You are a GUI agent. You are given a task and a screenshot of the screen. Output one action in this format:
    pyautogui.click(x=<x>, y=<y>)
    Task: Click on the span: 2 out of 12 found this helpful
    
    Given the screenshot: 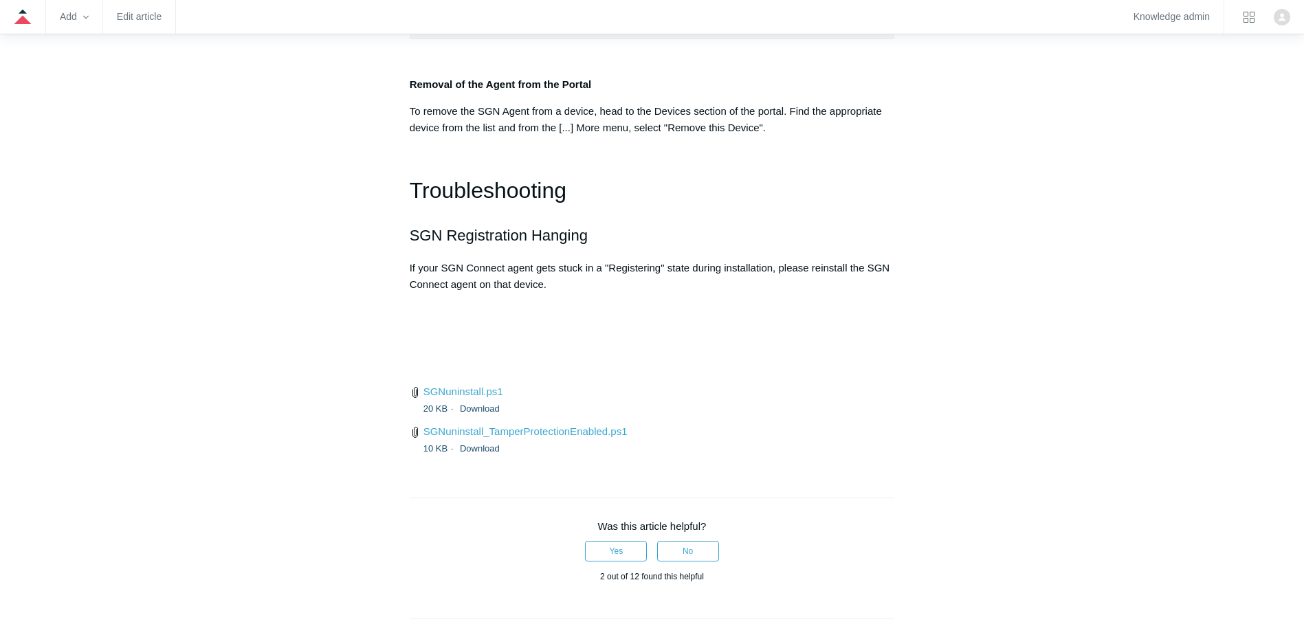 What is the action you would take?
    pyautogui.click(x=652, y=577)
    